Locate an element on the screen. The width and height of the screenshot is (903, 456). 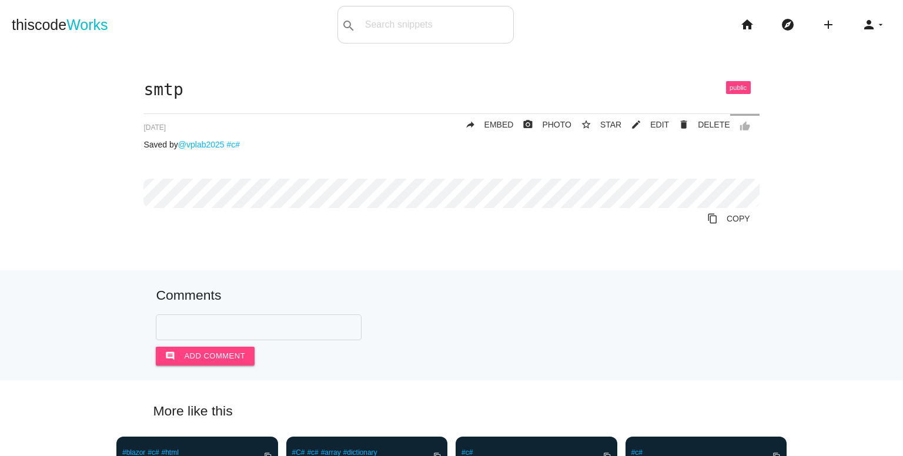
span: EMBED is located at coordinates (499, 125).